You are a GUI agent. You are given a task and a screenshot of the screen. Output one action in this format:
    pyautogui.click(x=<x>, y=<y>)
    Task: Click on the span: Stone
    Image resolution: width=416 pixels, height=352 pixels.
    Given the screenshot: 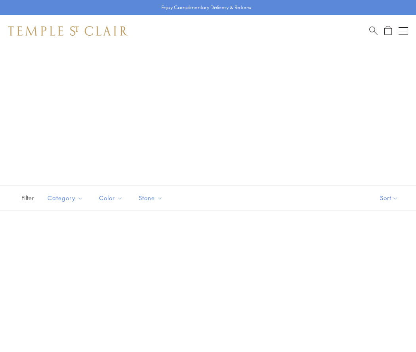 What is the action you would take?
    pyautogui.click(x=152, y=198)
    